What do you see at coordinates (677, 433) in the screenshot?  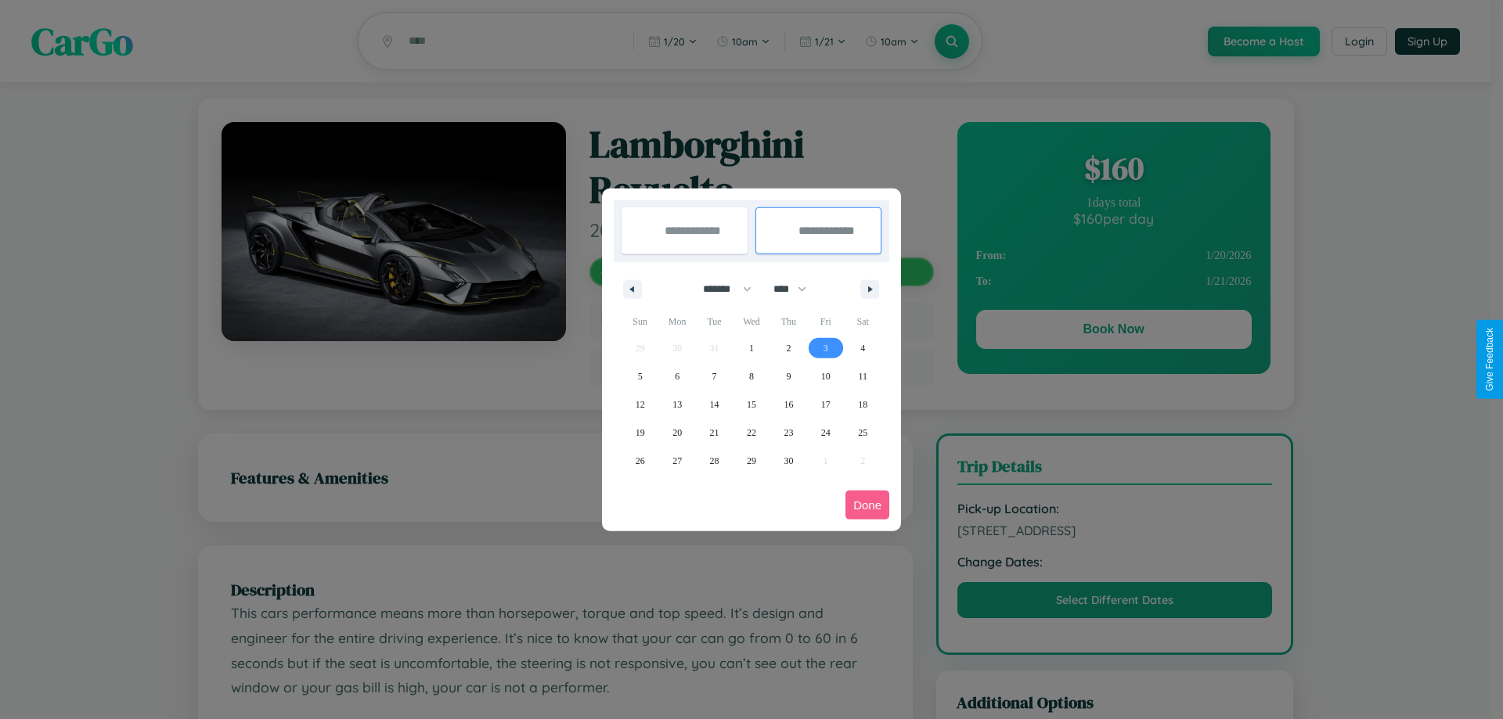 I see `span: 20` at bounding box center [677, 433].